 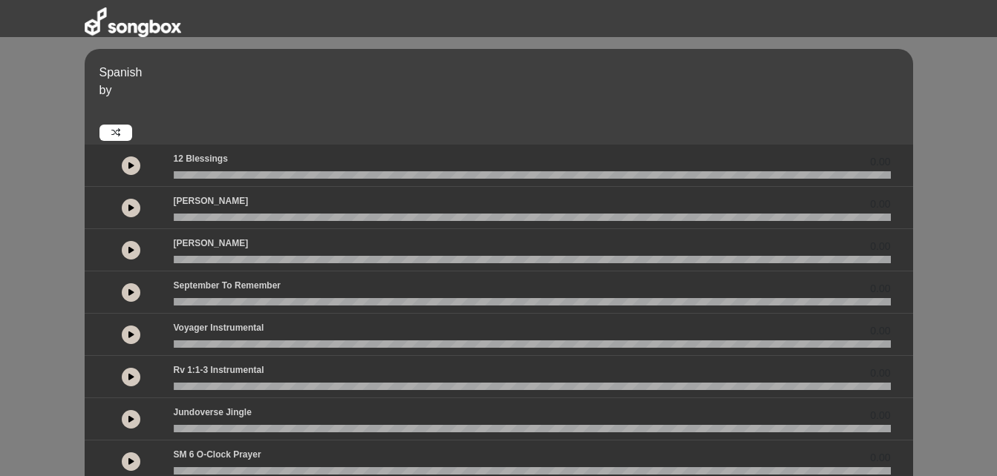 I want to click on p: Spanish, so click(x=504, y=73).